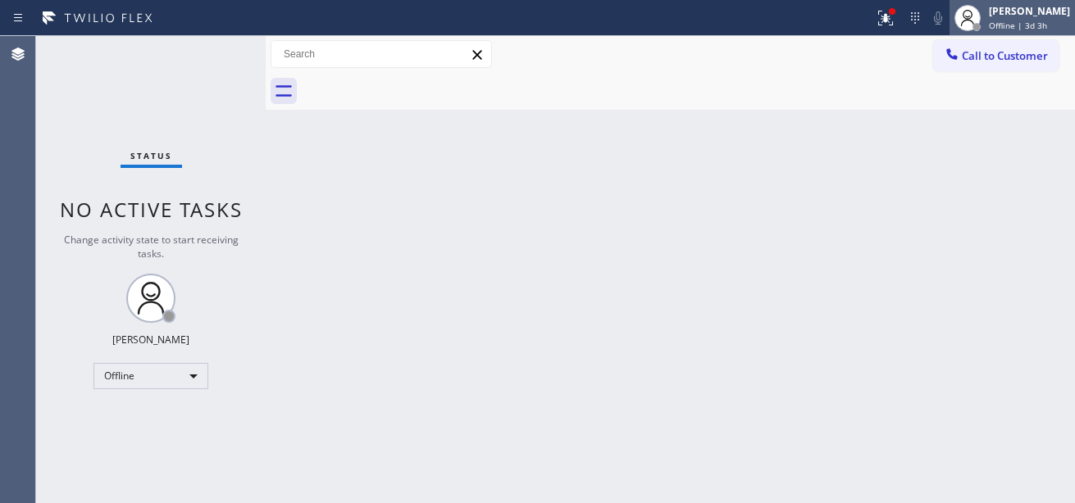 This screenshot has width=1075, height=503. I want to click on span: Status, so click(151, 156).